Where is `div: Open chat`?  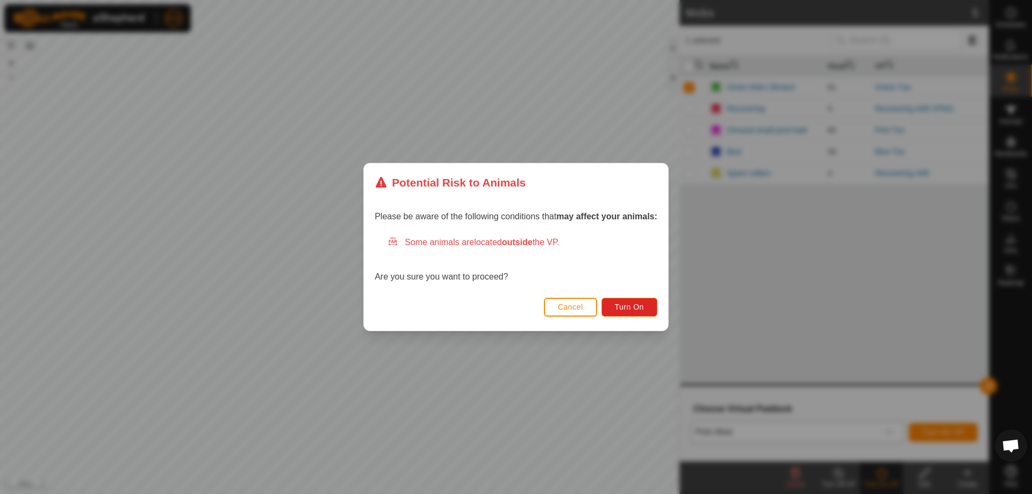
div: Open chat is located at coordinates (1011, 446).